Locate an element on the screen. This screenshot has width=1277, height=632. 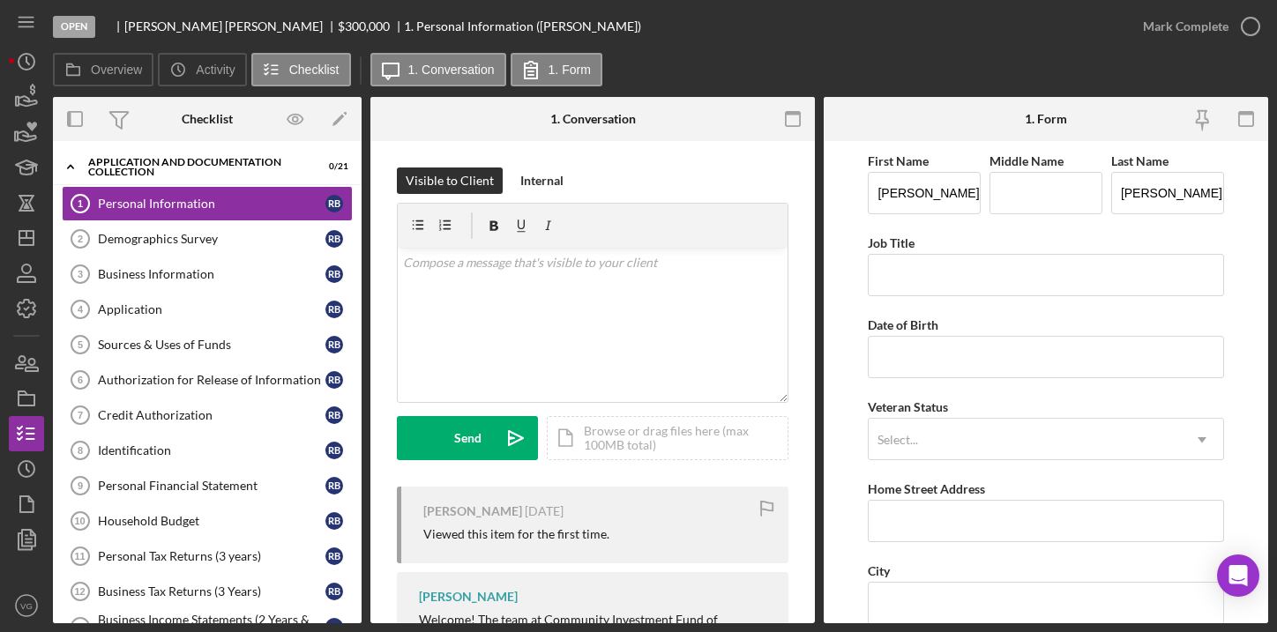
button: Send is located at coordinates (467, 438).